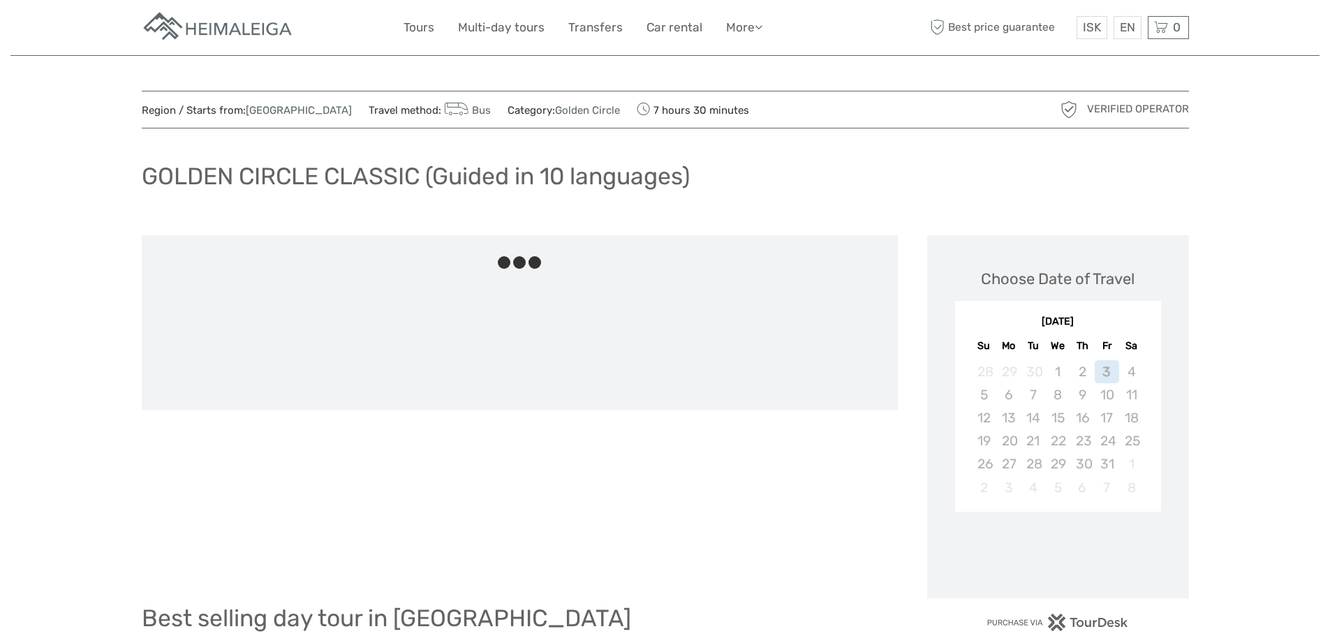 The height and width of the screenshot is (636, 1330). I want to click on div: Not available Thursday, October 16th, 2025, so click(1082, 417).